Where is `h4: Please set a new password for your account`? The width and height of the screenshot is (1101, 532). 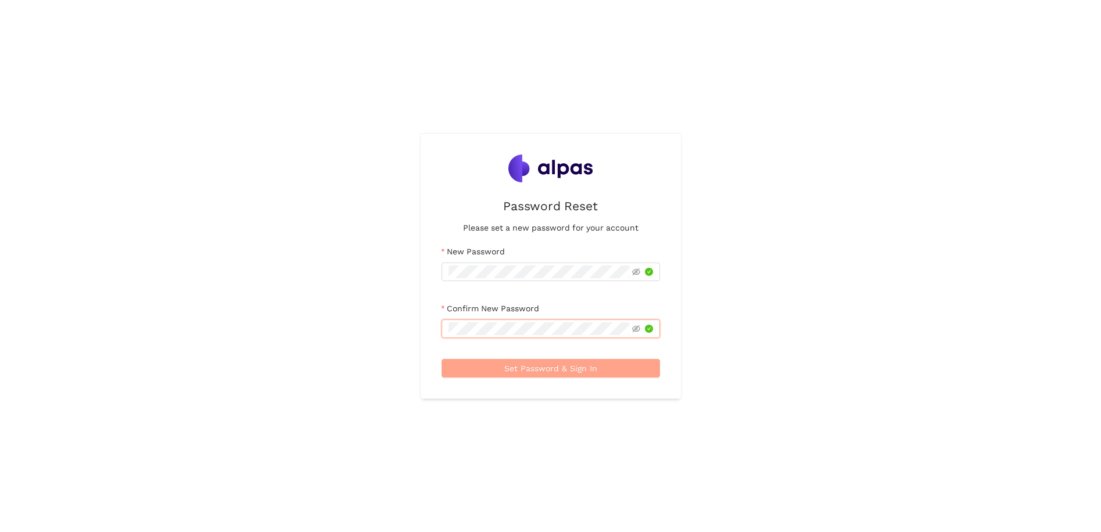
h4: Please set a new password for your account is located at coordinates (551, 228).